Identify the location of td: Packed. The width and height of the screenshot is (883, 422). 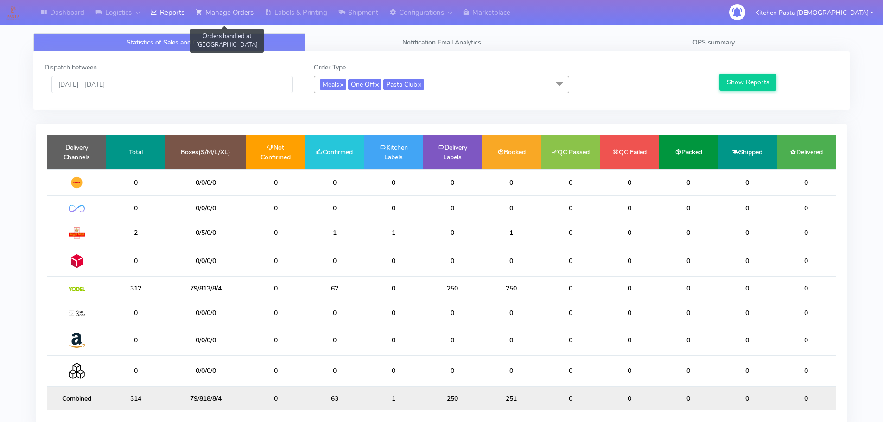
(688, 152).